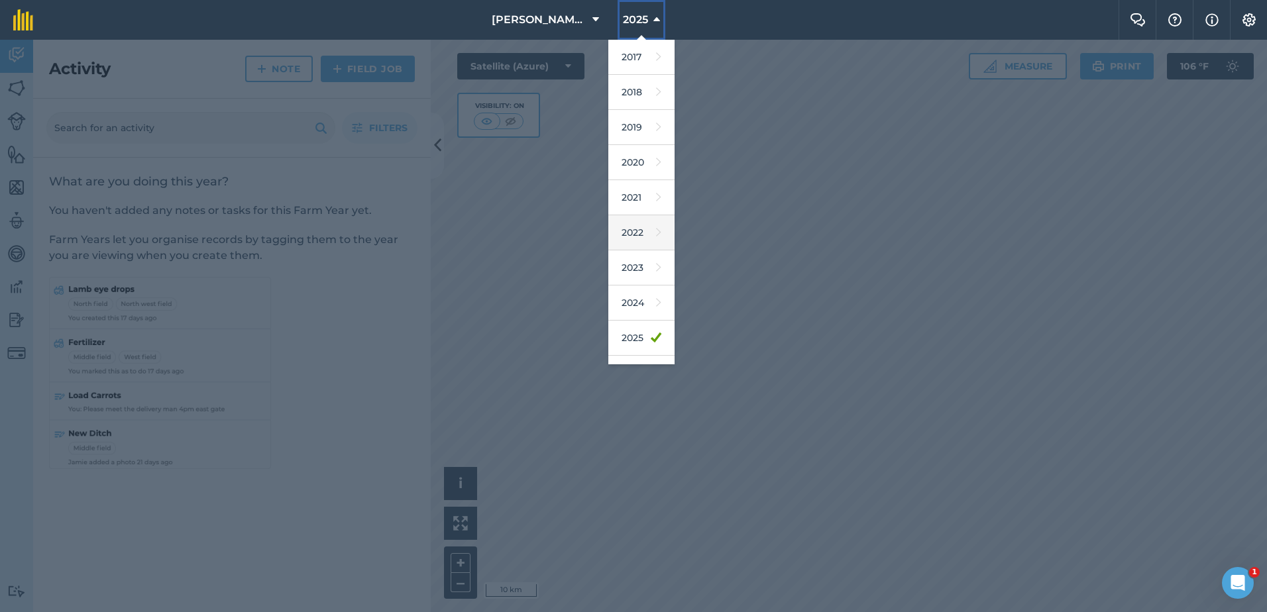  I want to click on a: 2021, so click(641, 197).